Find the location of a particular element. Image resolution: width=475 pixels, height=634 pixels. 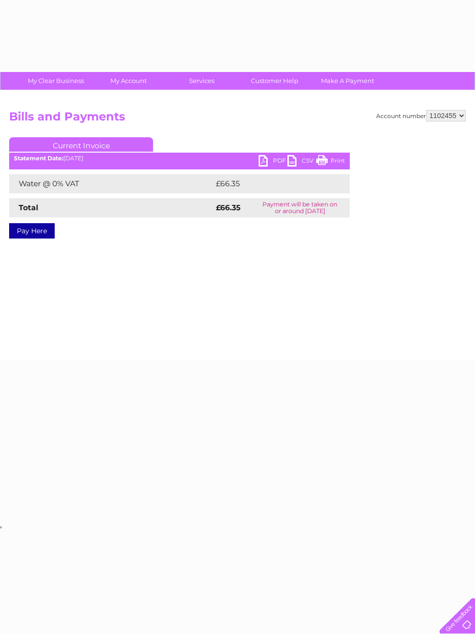

td: £66.35 is located at coordinates (271, 184).